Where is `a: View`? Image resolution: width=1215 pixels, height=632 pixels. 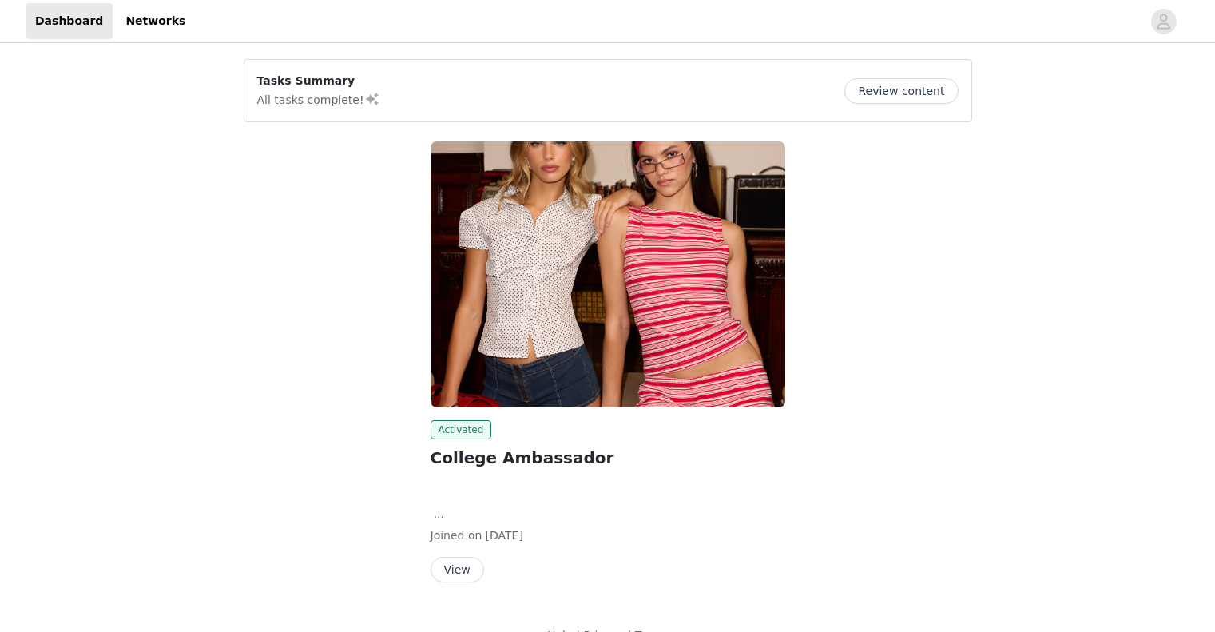 a: View is located at coordinates (457, 570).